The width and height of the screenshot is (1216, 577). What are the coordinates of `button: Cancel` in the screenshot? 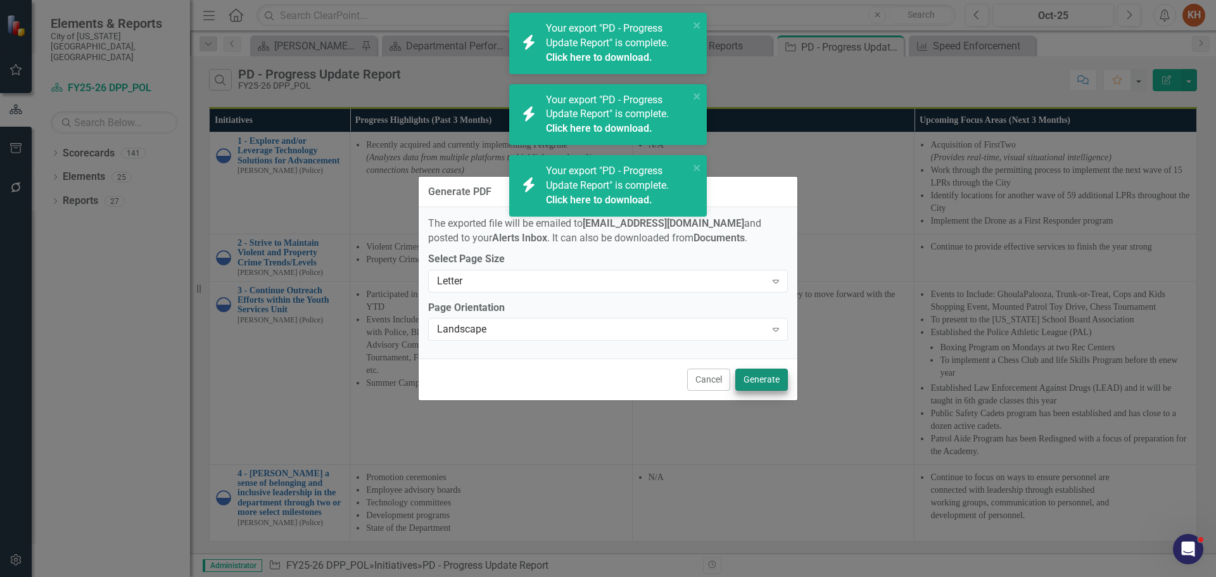 It's located at (709, 379).